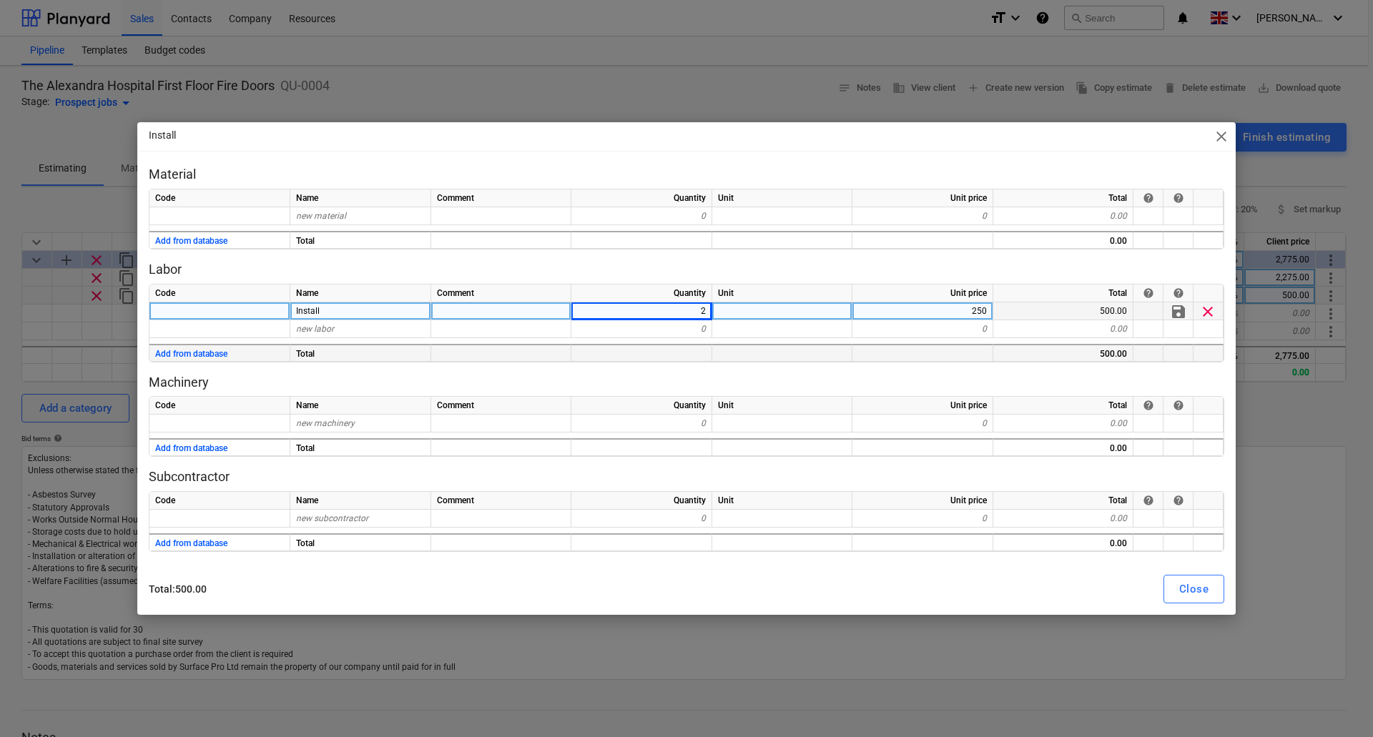 The image size is (1373, 737). What do you see at coordinates (1193, 589) in the screenshot?
I see `button: Close` at bounding box center [1193, 589].